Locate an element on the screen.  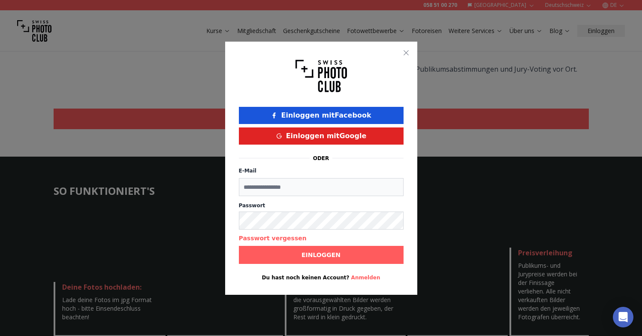
b: Einloggen is located at coordinates (321, 255).